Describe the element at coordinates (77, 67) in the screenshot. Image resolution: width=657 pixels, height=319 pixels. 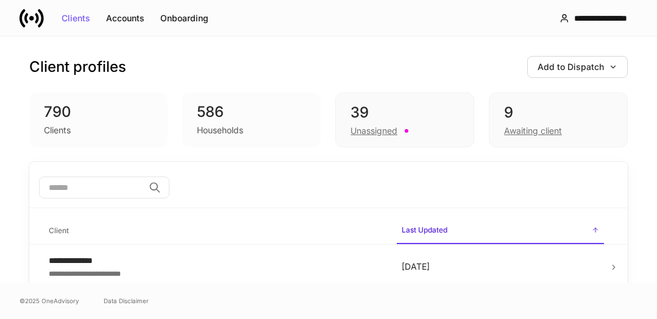
I see `h3: Client profiles` at that location.